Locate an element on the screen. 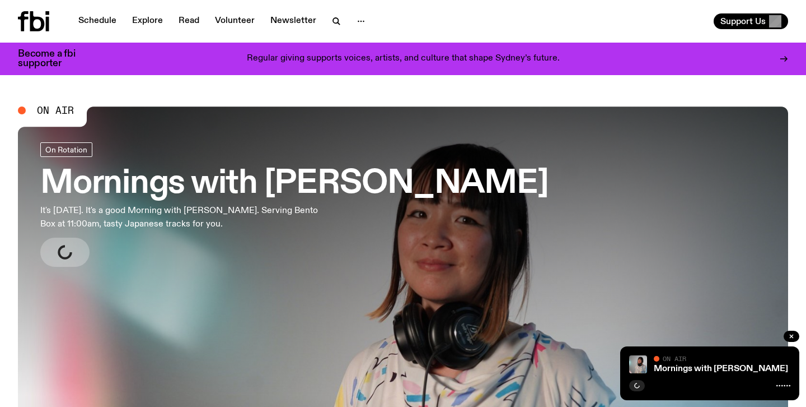 This screenshot has width=806, height=407. span: On Rotation is located at coordinates (66, 149).